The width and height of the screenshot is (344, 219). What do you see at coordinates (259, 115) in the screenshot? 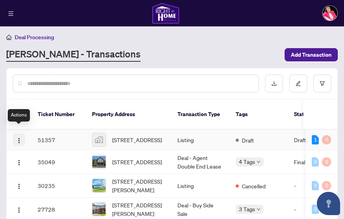
I see `th: Tags` at bounding box center [259, 115].